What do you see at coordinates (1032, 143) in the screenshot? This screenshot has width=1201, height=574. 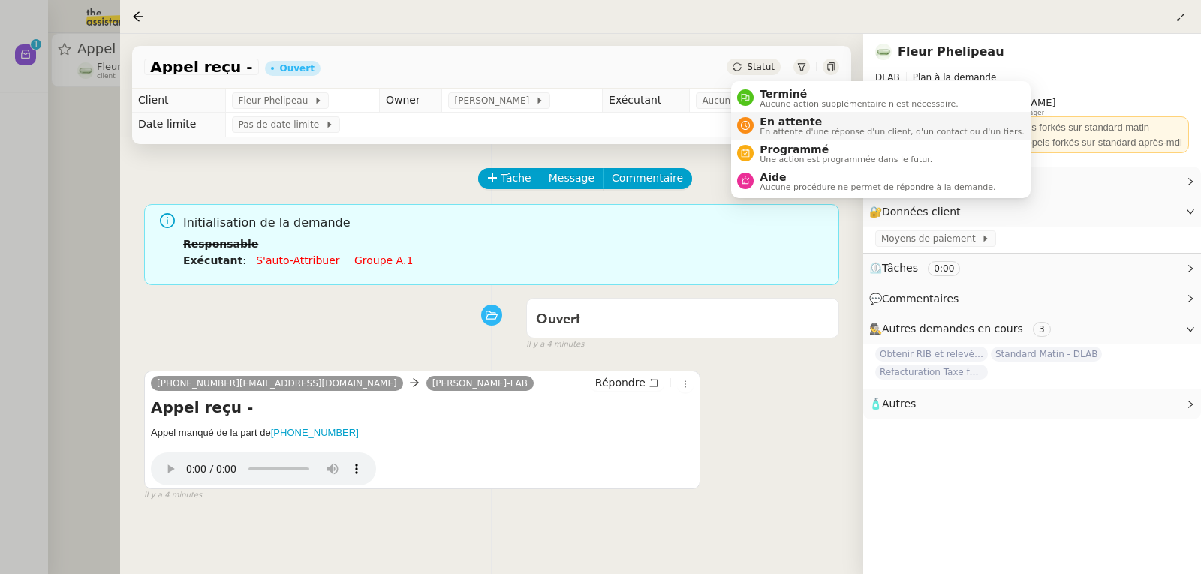 I see `div: 📞 Standard à partir de 13H --> Appels forkés sur standard après-mdi` at bounding box center [1032, 143].